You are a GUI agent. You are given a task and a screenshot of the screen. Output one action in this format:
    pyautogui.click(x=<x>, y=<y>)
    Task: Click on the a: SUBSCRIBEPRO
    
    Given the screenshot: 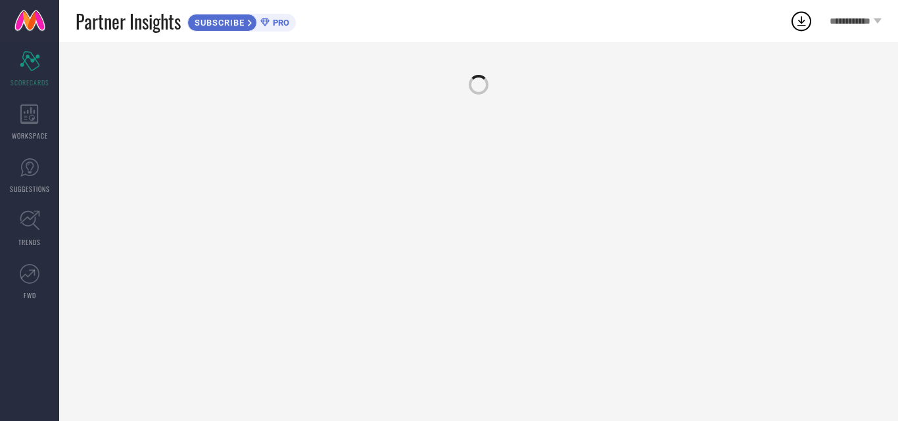 What is the action you would take?
    pyautogui.click(x=241, y=21)
    